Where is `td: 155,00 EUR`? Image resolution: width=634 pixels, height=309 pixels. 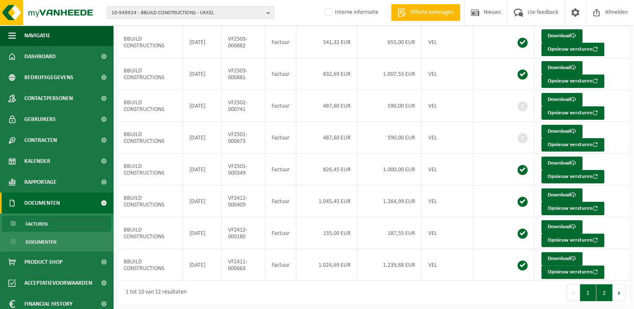 td: 155,00 EUR is located at coordinates (327, 233).